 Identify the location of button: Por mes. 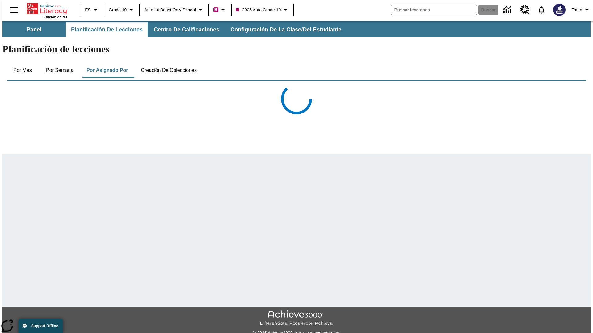
(23, 70).